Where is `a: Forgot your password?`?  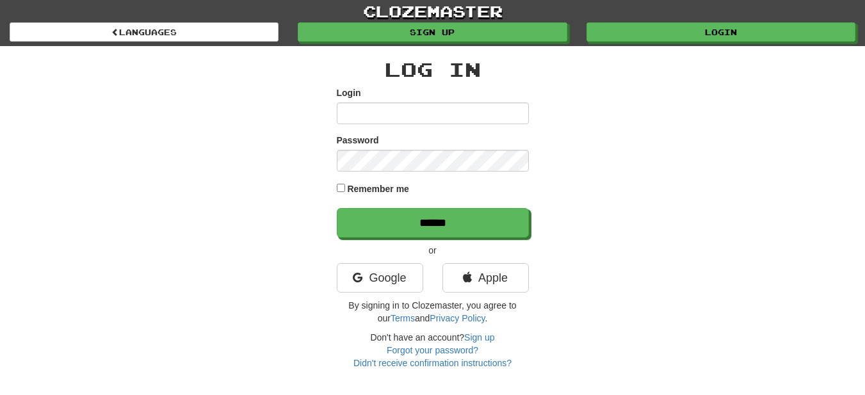
a: Forgot your password? is located at coordinates (432, 350).